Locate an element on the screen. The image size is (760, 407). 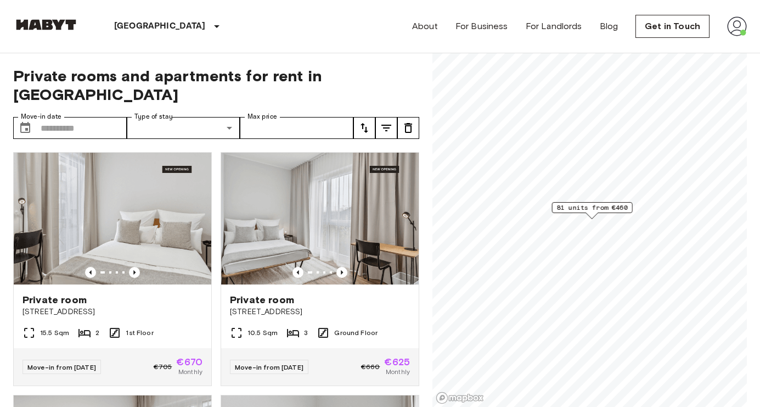
img: Habyt is located at coordinates (46, 25).